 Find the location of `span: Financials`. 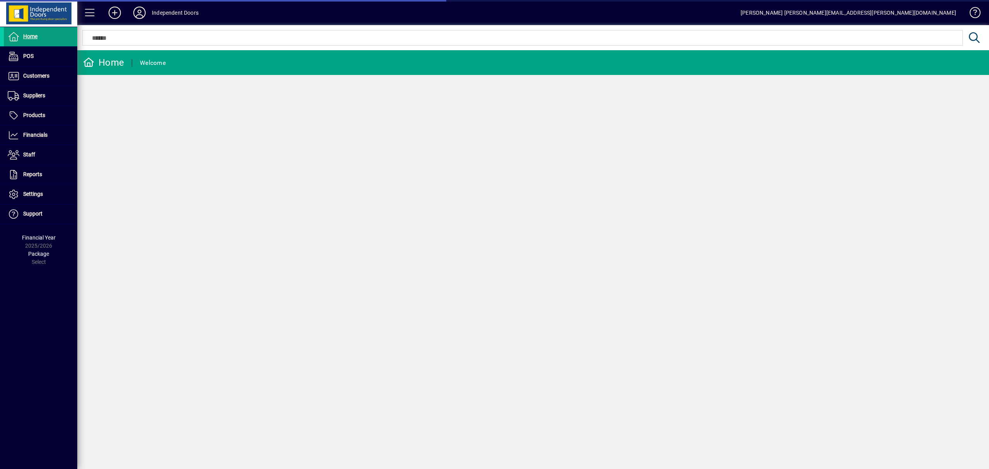

span: Financials is located at coordinates (35, 135).